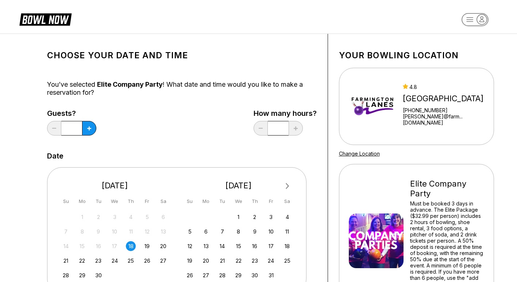 This screenshot has width=517, height=282. I want to click on div: Choose Sunday, October 12th, 2025, so click(190, 246).